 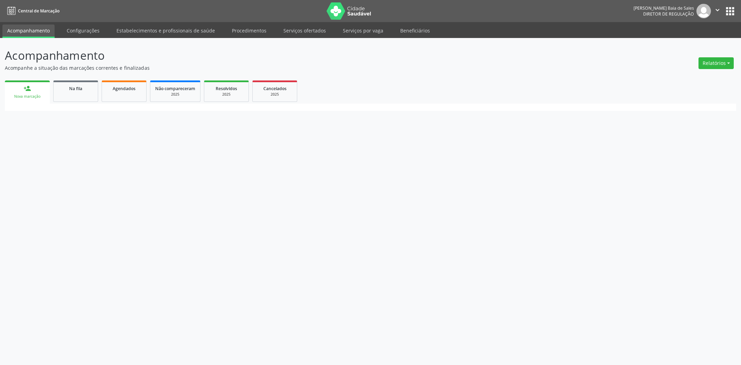 I want to click on span: Cancelados, so click(x=275, y=89).